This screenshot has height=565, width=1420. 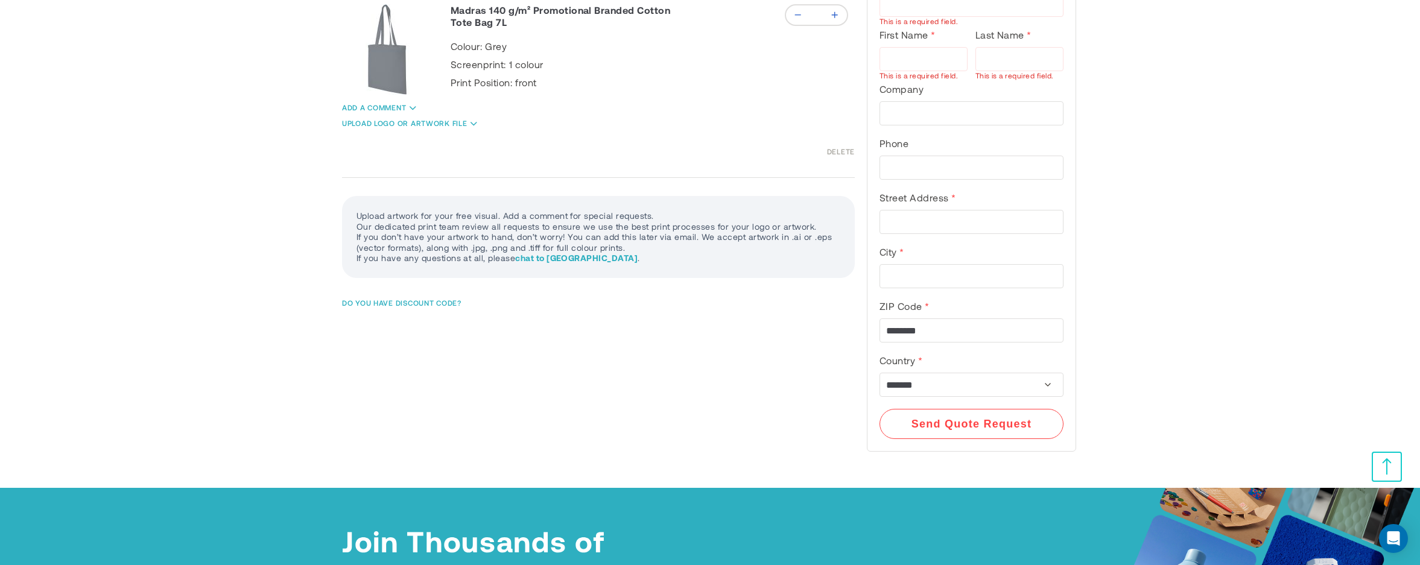 What do you see at coordinates (387, 49) in the screenshot?
I see `img: Madras 140 g/m² cotton tote bag 7L` at bounding box center [387, 49].